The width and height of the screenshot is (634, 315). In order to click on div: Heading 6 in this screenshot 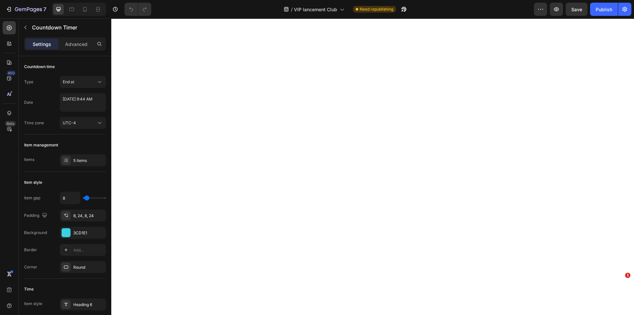, I will do `click(89, 304)`.